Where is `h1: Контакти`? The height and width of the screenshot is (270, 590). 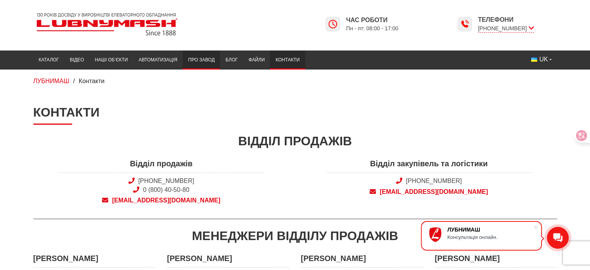 h1: Контакти is located at coordinates (295, 114).